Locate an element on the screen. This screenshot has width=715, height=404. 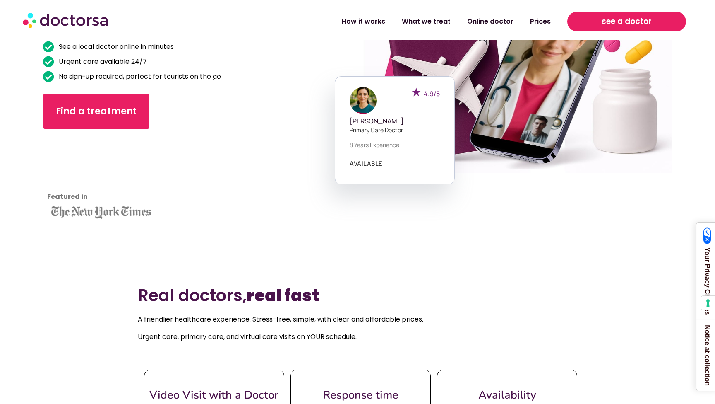
a: see a doctor is located at coordinates (627, 22).